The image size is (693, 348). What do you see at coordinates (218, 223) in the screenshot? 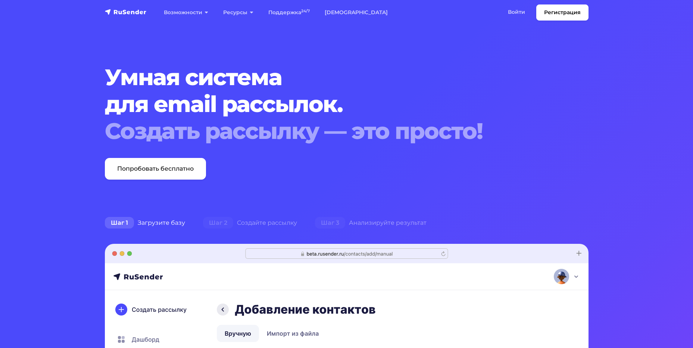
I see `span: Шаг 2` at bounding box center [218, 223].